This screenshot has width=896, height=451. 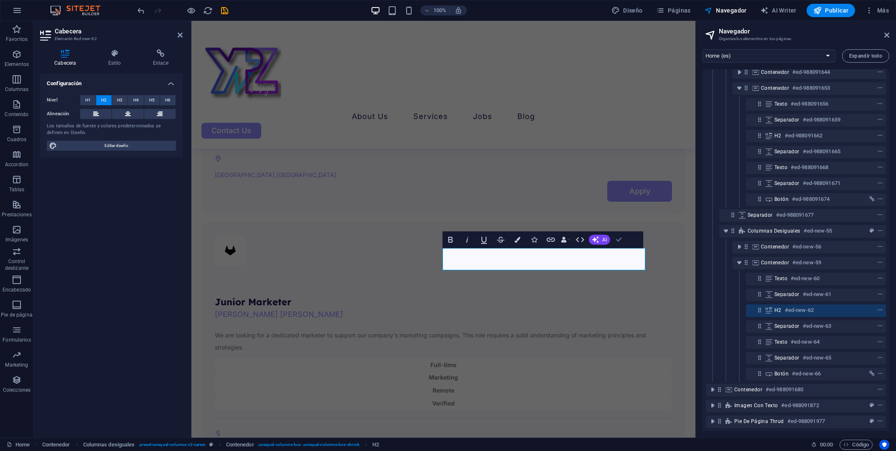 What do you see at coordinates (725, 10) in the screenshot?
I see `span: Navegador` at bounding box center [725, 10].